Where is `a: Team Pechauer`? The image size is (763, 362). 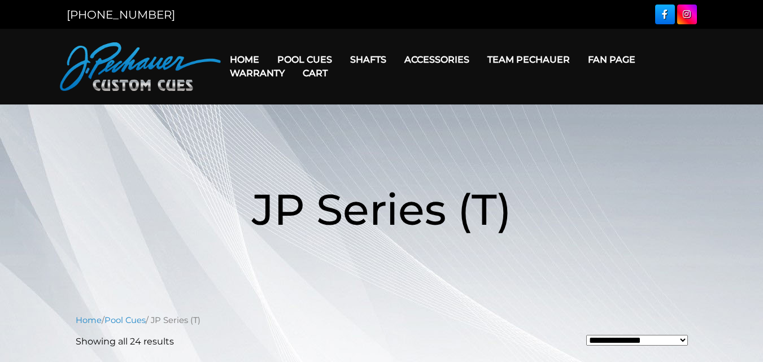
a: Team Pechauer is located at coordinates (529, 59).